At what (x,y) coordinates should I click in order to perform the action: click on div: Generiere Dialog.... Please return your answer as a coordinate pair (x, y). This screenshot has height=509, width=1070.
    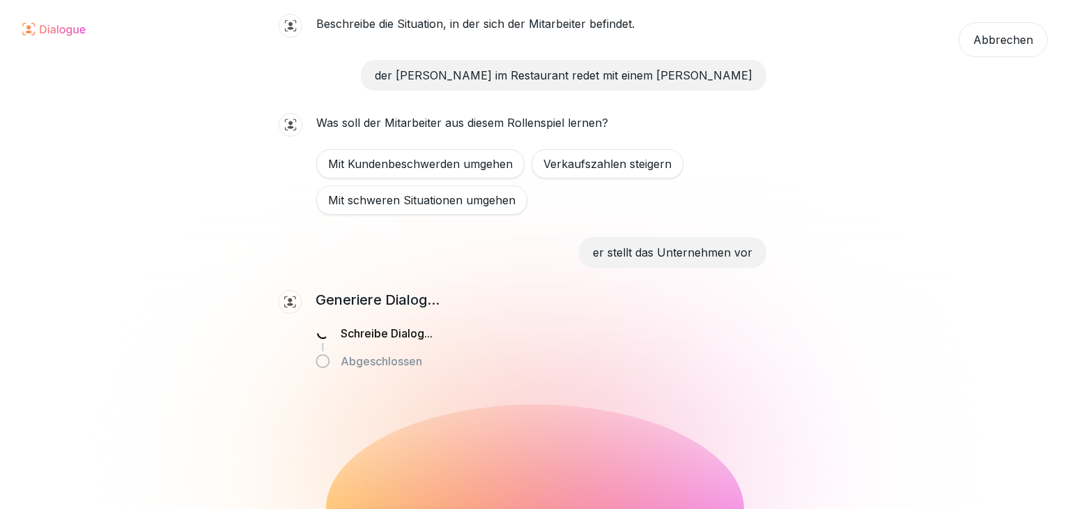
    Looking at the image, I should click on (378, 300).